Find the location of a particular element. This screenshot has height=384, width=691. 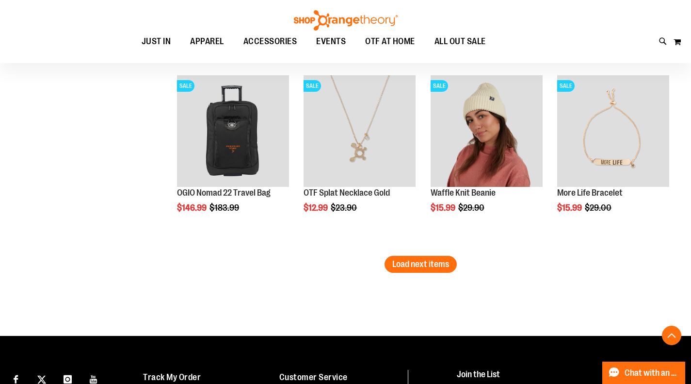

img: Product image for Splat Necklace Gold is located at coordinates (359, 131).